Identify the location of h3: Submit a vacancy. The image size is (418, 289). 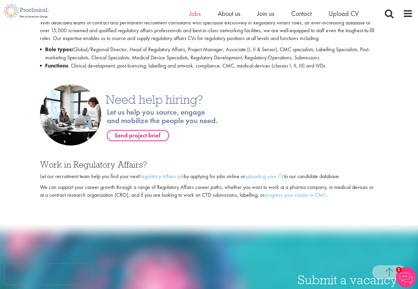
(355, 280).